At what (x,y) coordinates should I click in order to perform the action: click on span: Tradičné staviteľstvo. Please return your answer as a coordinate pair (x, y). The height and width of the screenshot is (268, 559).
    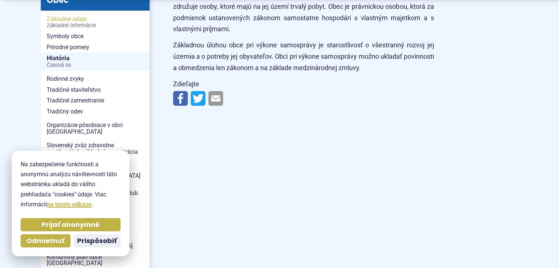
    Looking at the image, I should click on (95, 90).